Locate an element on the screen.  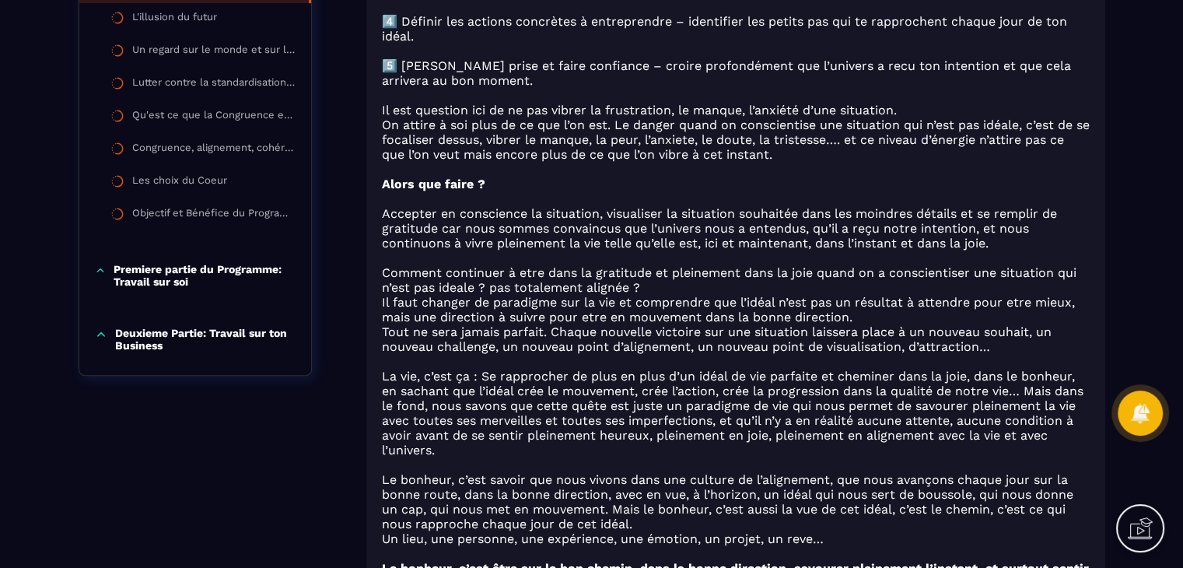
span: Il faut changer de paradigme sur la vie et comprendre que l’idéal n’est pas un résultat à attendr... is located at coordinates (728, 310).